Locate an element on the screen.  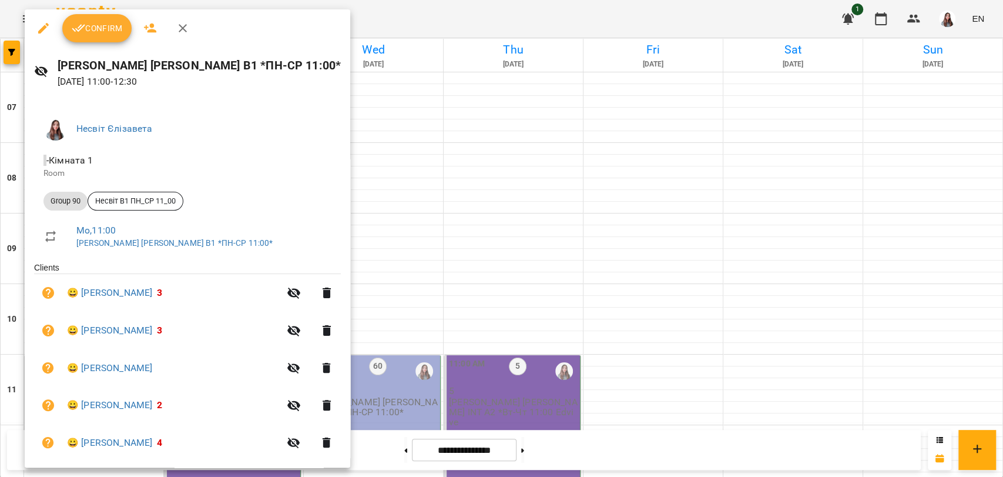
span: 4 is located at coordinates (159, 442).